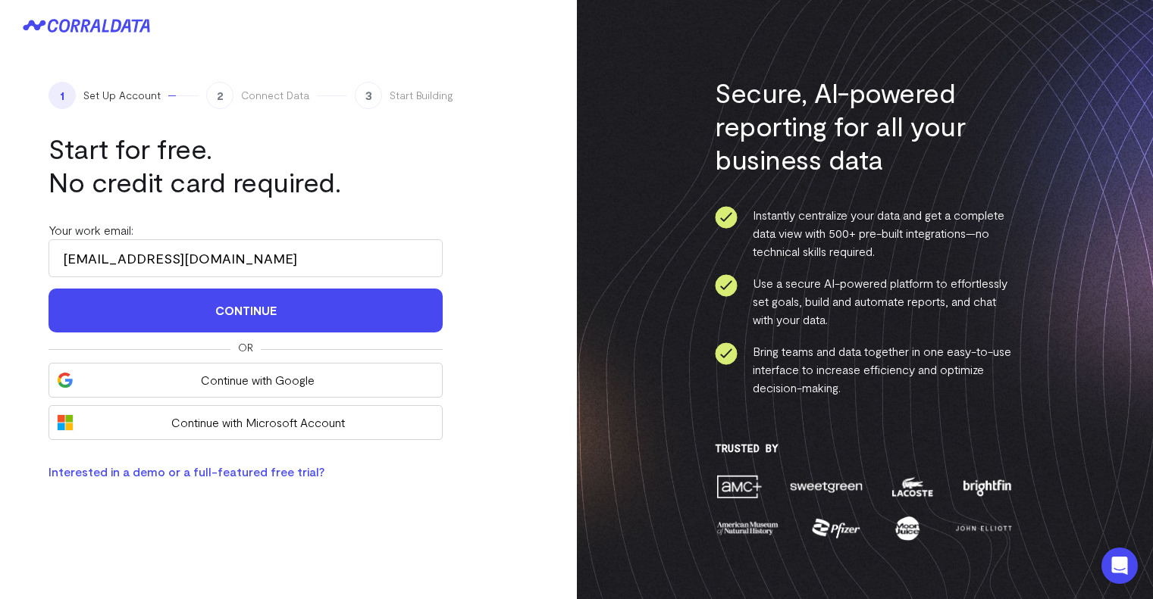 Image resolution: width=1153 pixels, height=599 pixels. I want to click on span: Connect Data, so click(275, 95).